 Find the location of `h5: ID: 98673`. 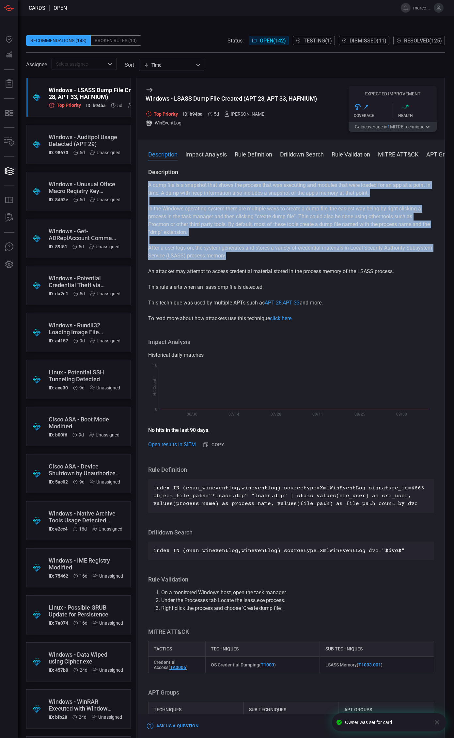

h5: ID: 98673 is located at coordinates (58, 153).